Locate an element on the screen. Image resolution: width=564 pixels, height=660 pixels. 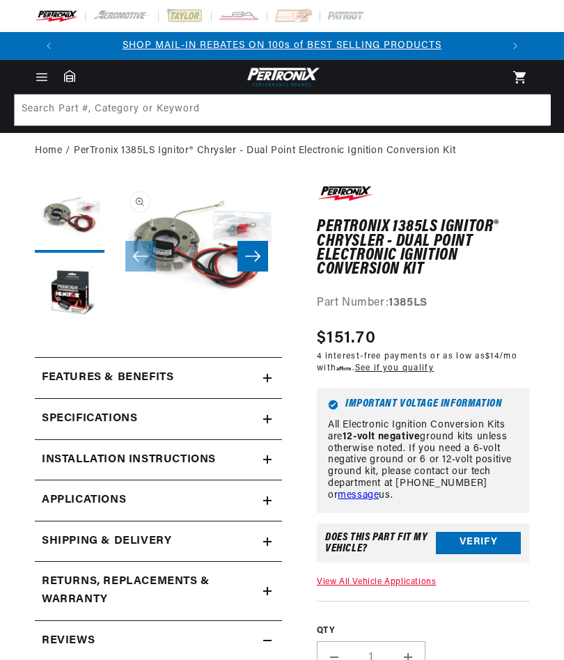
summary: Specifications is located at coordinates (158, 419).